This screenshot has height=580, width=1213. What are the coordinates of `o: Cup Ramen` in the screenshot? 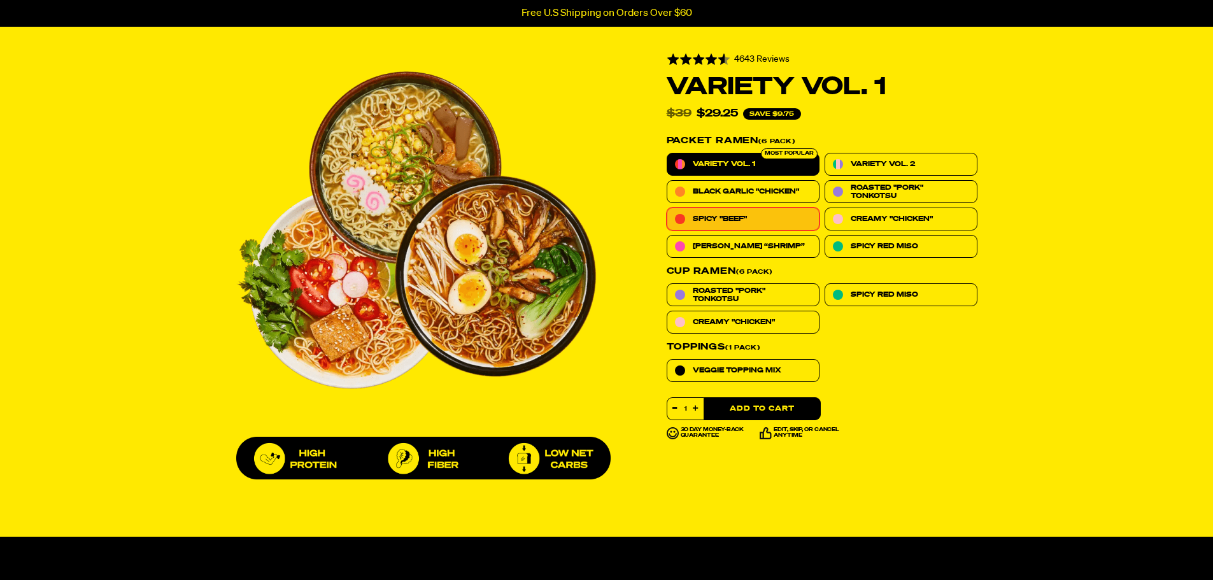 It's located at (701, 271).